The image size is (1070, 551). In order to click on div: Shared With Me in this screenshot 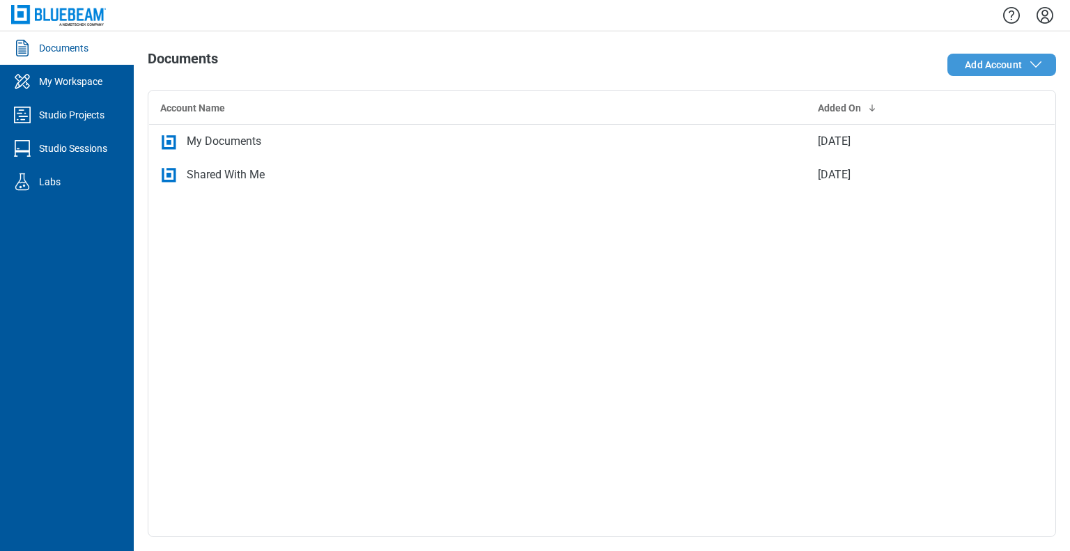, I will do `click(226, 175)`.